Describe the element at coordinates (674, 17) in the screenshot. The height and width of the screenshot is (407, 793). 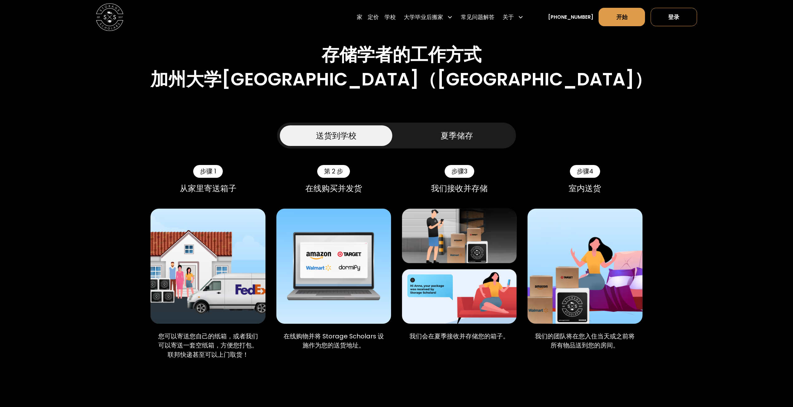
I see `a: 登录` at that location.